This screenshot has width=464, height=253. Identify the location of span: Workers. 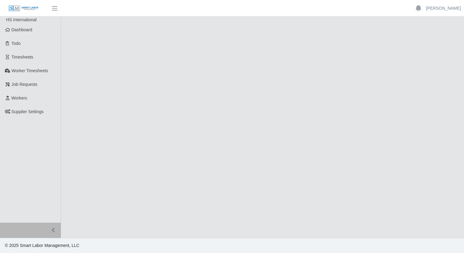
(19, 98).